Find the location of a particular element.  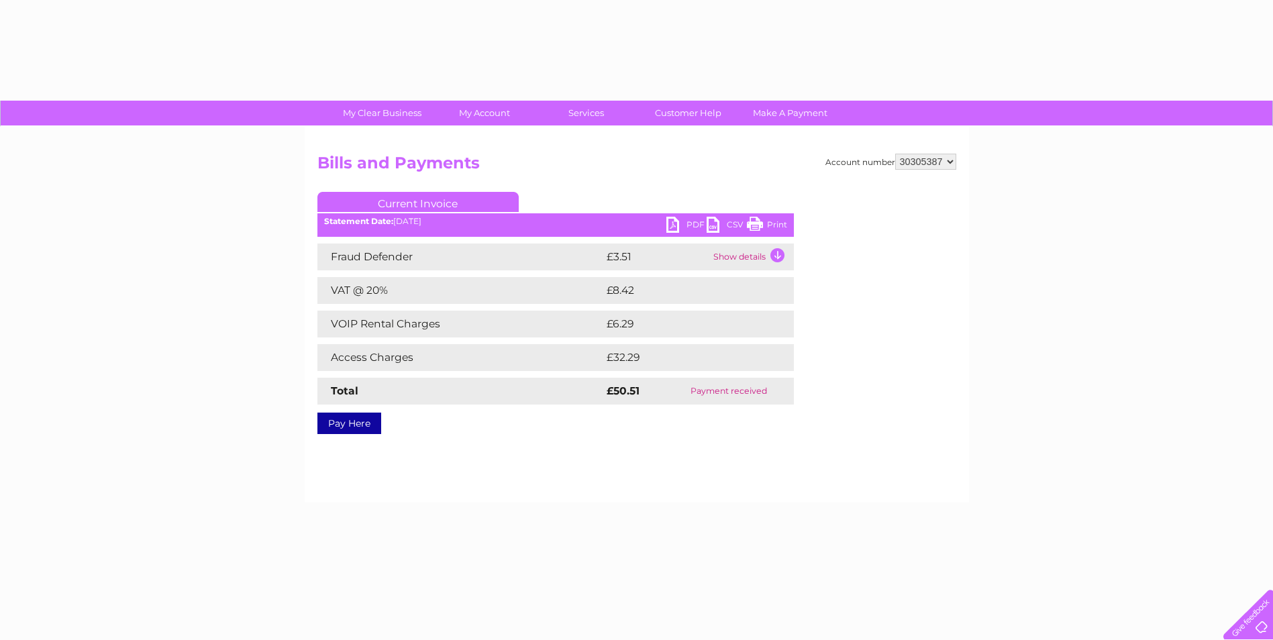

b: Statement Date: is located at coordinates (358, 221).